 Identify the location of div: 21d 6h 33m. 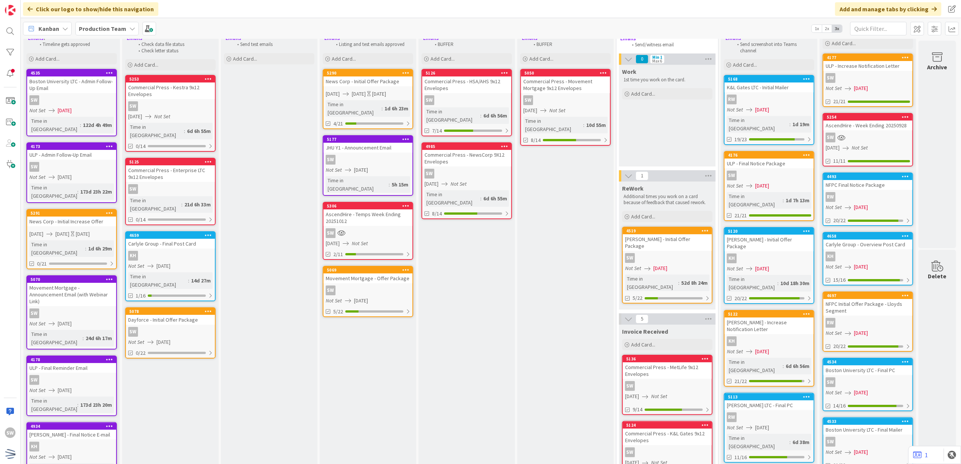
(197, 205).